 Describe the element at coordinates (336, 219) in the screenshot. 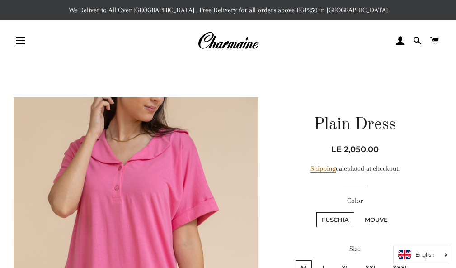

I see `label: Fuschia` at that location.